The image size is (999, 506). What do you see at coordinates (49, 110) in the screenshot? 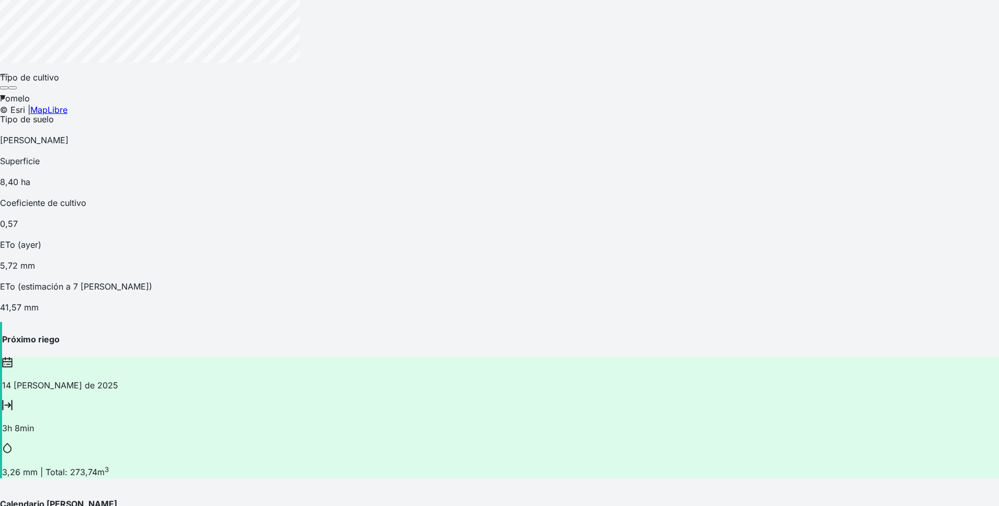
I see `a: MapLibre` at bounding box center [49, 110].